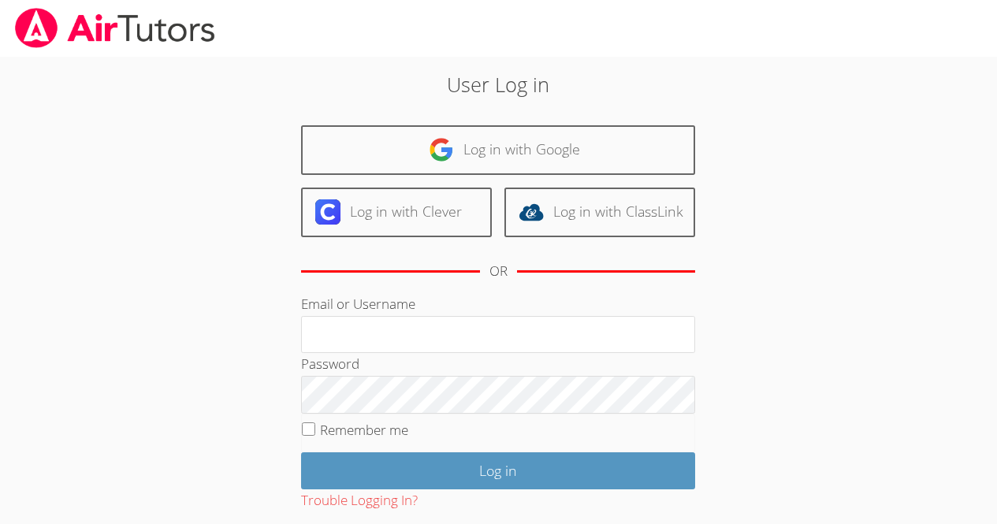 This screenshot has width=997, height=524. Describe the element at coordinates (498, 150) in the screenshot. I see `a: Log in with Google` at that location.